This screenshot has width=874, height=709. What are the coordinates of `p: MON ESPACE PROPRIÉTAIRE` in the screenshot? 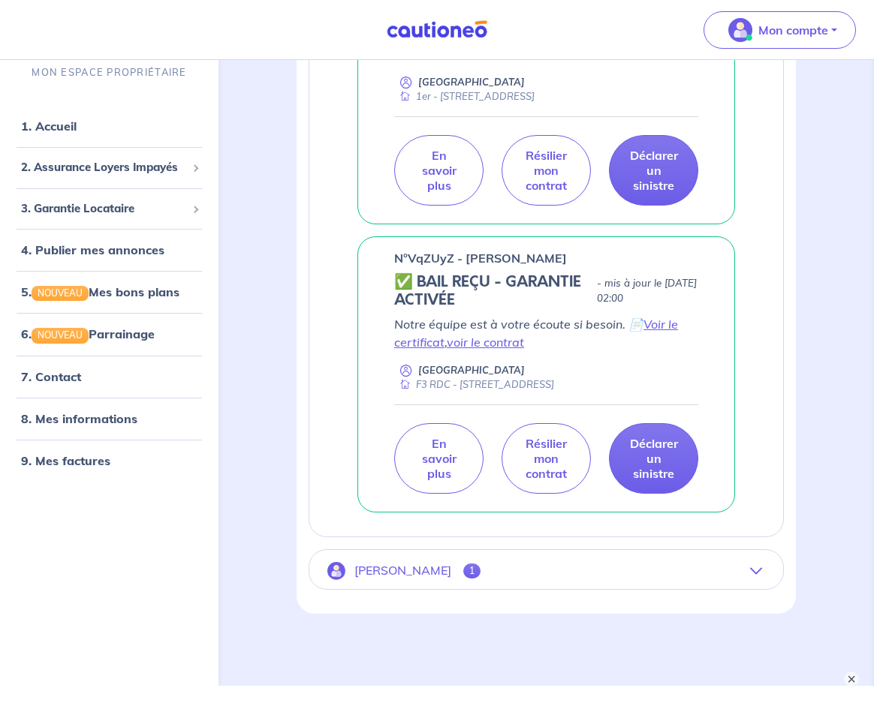 It's located at (109, 72).